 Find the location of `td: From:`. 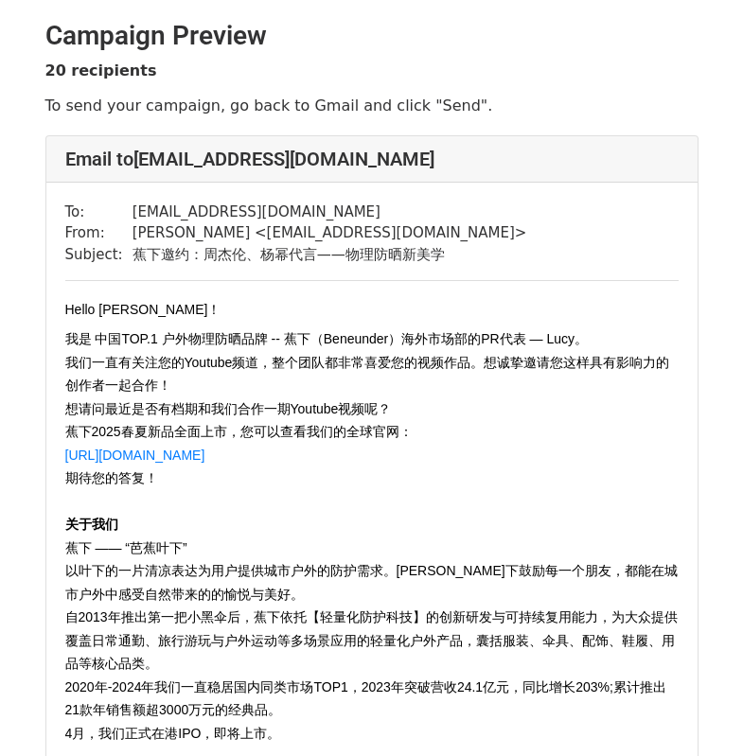

td: From: is located at coordinates (98, 233).